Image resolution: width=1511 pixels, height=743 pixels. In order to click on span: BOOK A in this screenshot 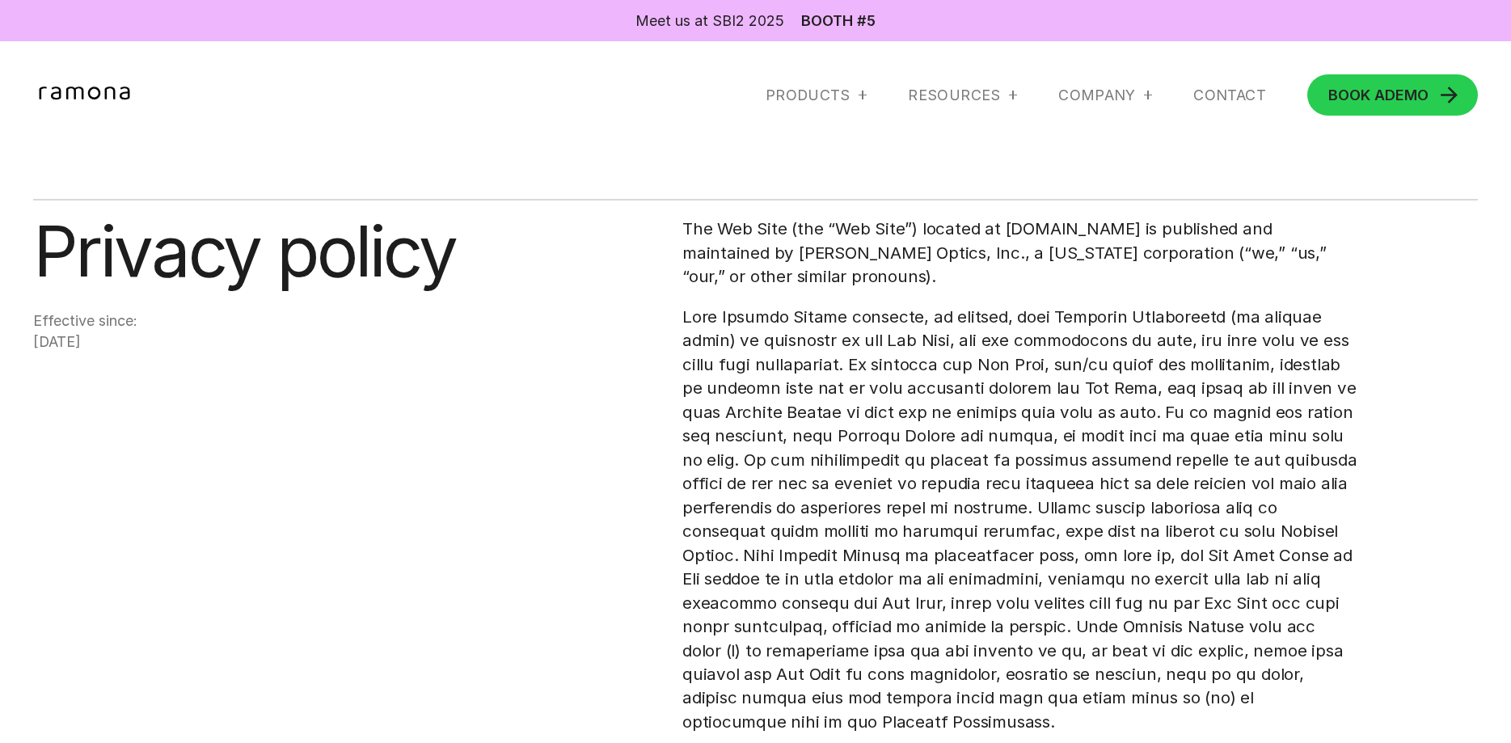, I will do `click(1356, 95)`.